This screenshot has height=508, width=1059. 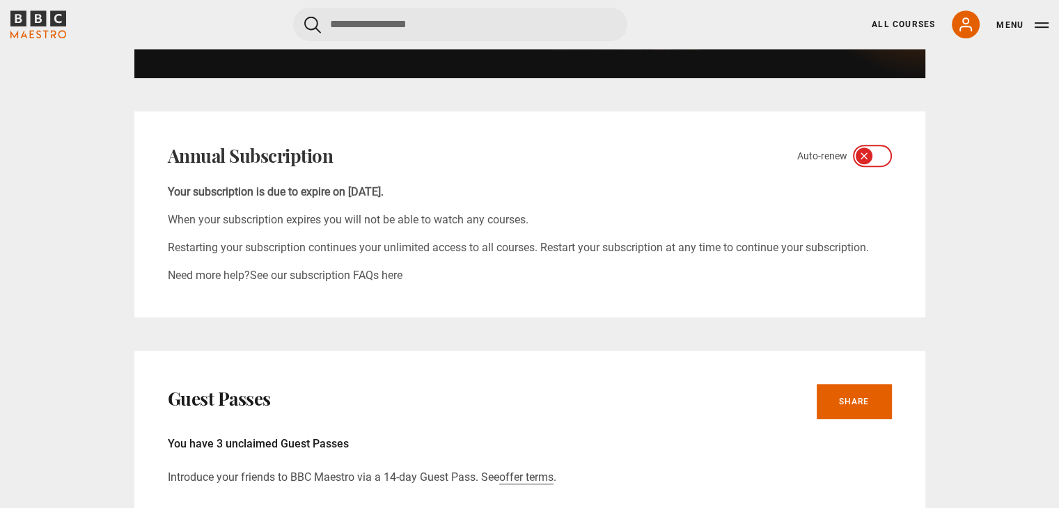 What do you see at coordinates (219, 399) in the screenshot?
I see `h2: Guest Passes` at bounding box center [219, 399].